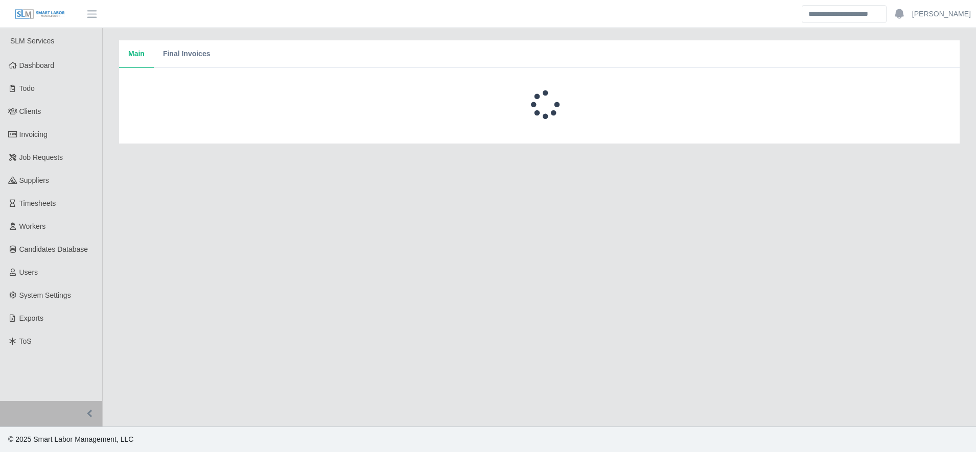 The height and width of the screenshot is (452, 976). What do you see at coordinates (45, 295) in the screenshot?
I see `span: System Settings` at bounding box center [45, 295].